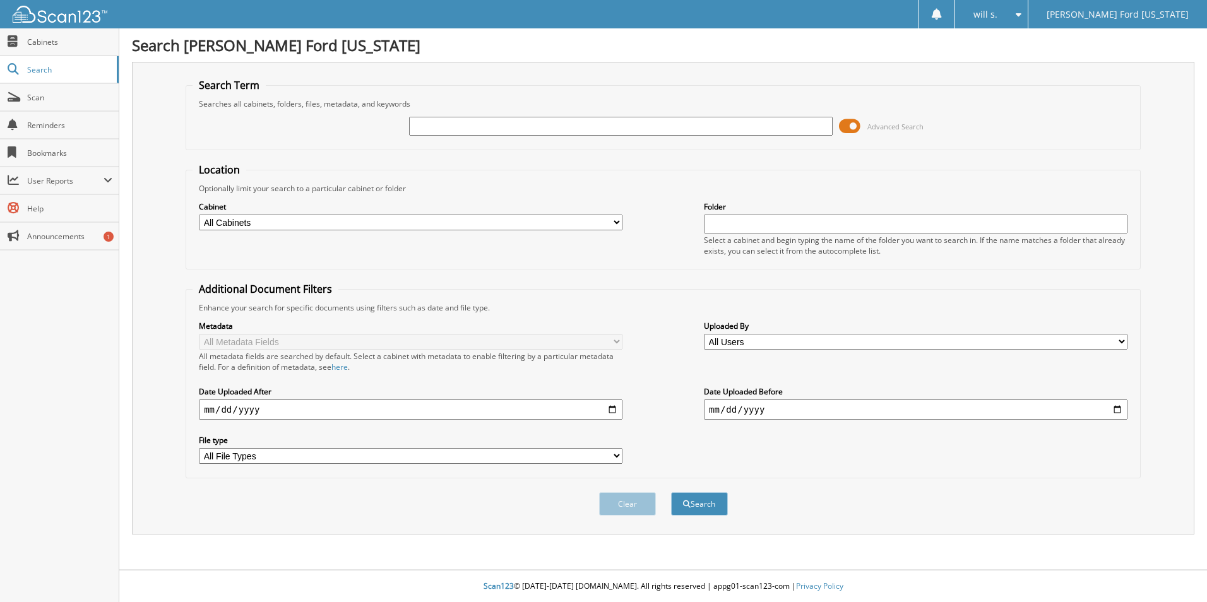 The height and width of the screenshot is (602, 1207). Describe the element at coordinates (109, 237) in the screenshot. I see `div: 1` at that location.